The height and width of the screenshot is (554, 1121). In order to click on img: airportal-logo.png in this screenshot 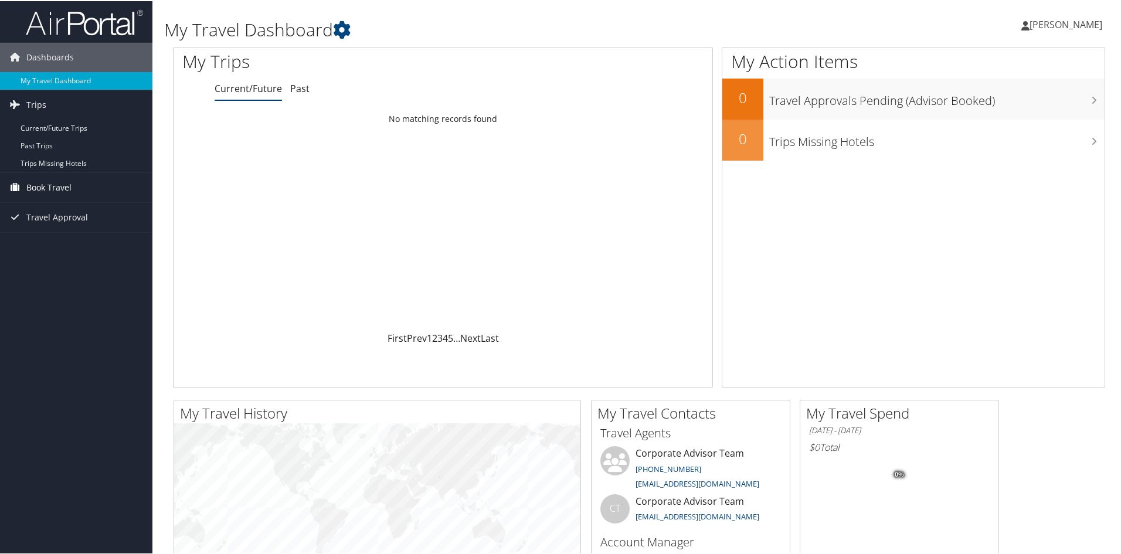, I will do `click(84, 21)`.